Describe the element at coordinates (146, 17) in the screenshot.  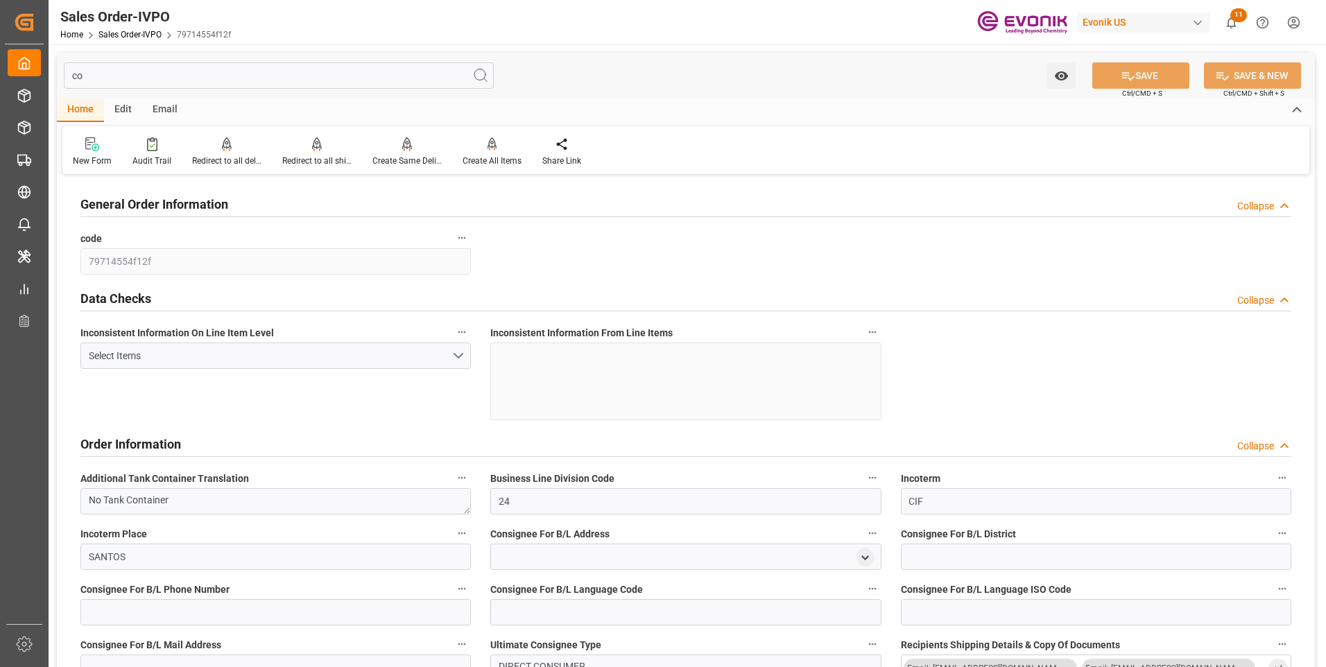
I see `div: Sales Order-IVPO` at that location.